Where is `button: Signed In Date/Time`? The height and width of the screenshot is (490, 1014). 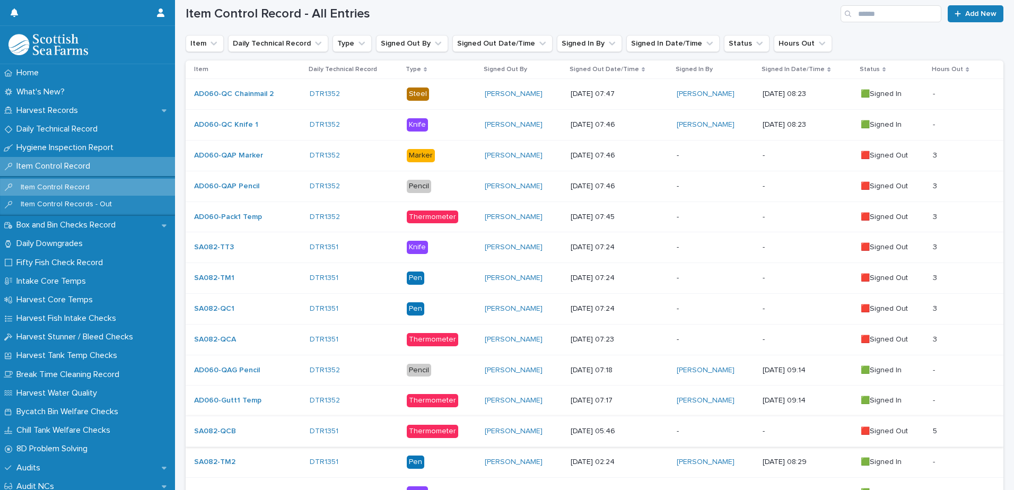
button: Signed In Date/Time is located at coordinates (673, 43).